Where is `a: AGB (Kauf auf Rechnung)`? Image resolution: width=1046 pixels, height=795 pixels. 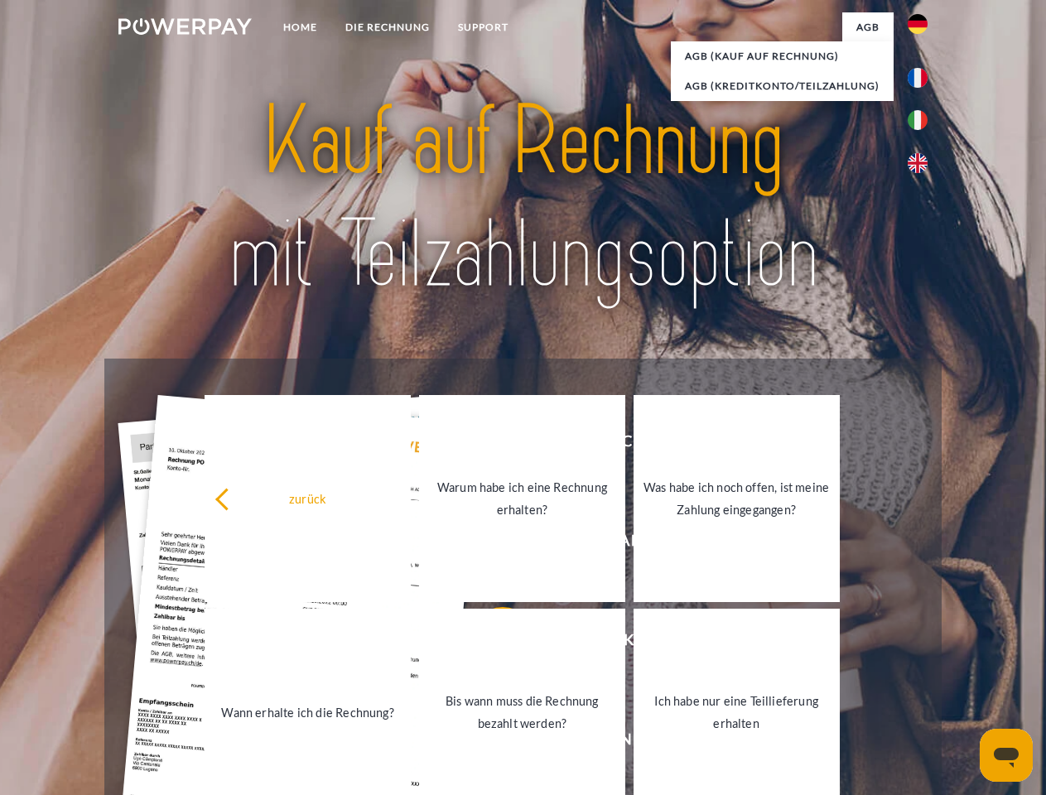
a: AGB (Kauf auf Rechnung) is located at coordinates (782, 56).